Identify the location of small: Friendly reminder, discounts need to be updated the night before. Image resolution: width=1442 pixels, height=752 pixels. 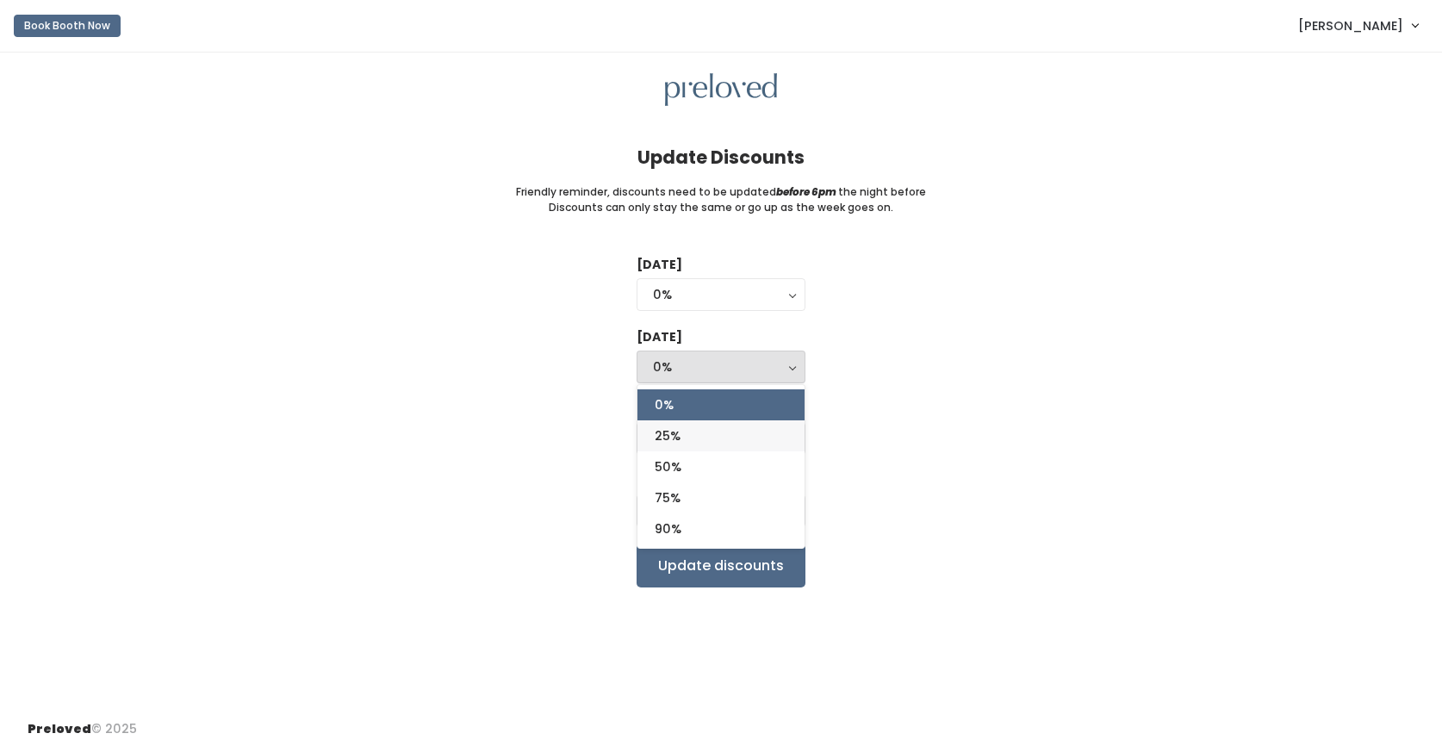
(721, 192).